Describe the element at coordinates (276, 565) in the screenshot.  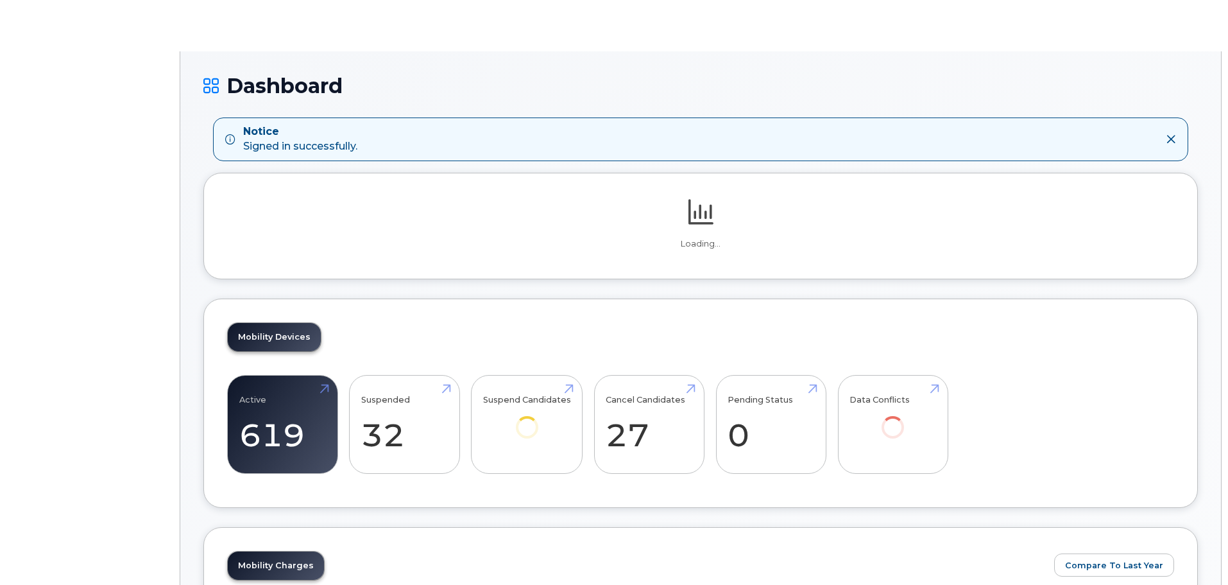
I see `a: Mobility Charges` at that location.